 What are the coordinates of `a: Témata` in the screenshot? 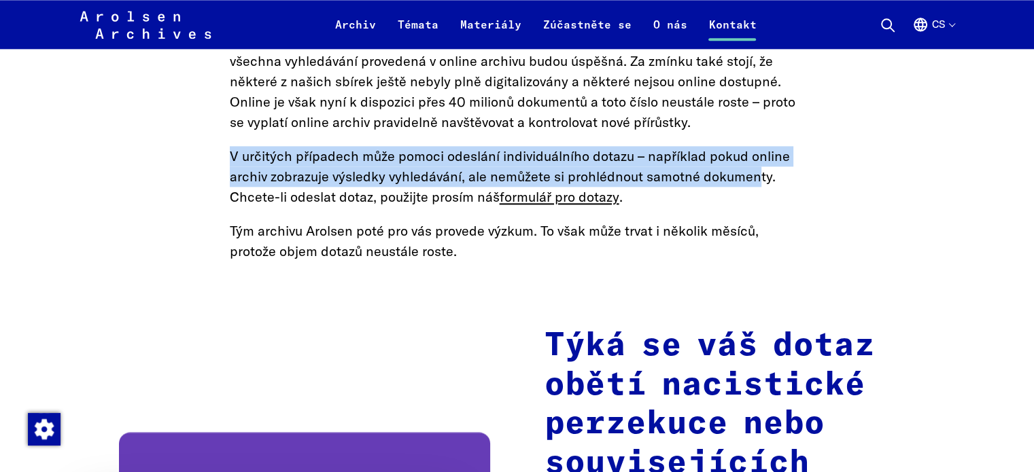 It's located at (417, 33).